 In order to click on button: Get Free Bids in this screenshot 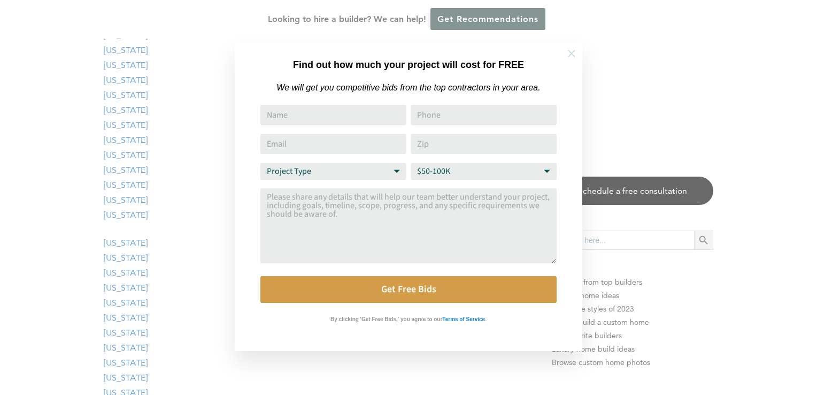, I will do `click(409, 289)`.